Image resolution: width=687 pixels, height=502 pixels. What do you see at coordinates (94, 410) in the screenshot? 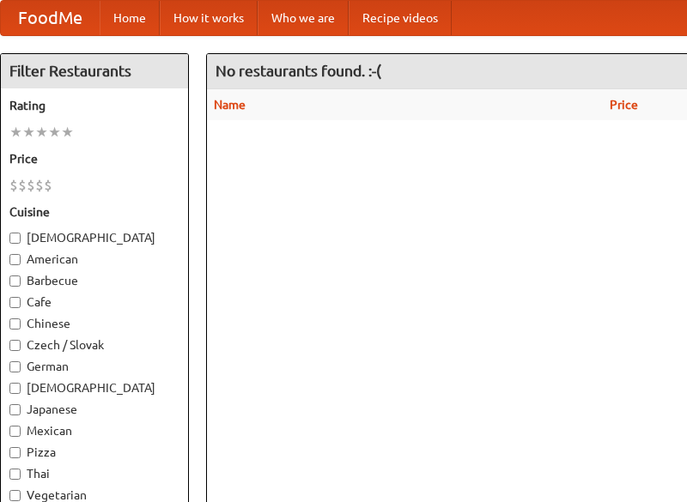
I see `label: Japanese` at bounding box center [94, 410].